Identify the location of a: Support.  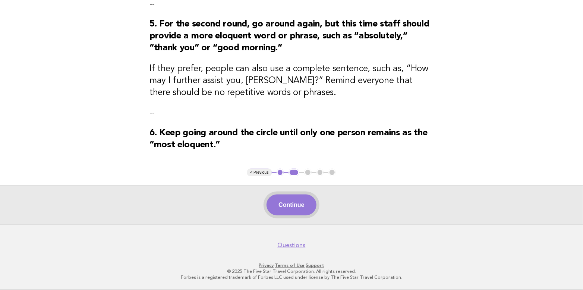
(315, 266).